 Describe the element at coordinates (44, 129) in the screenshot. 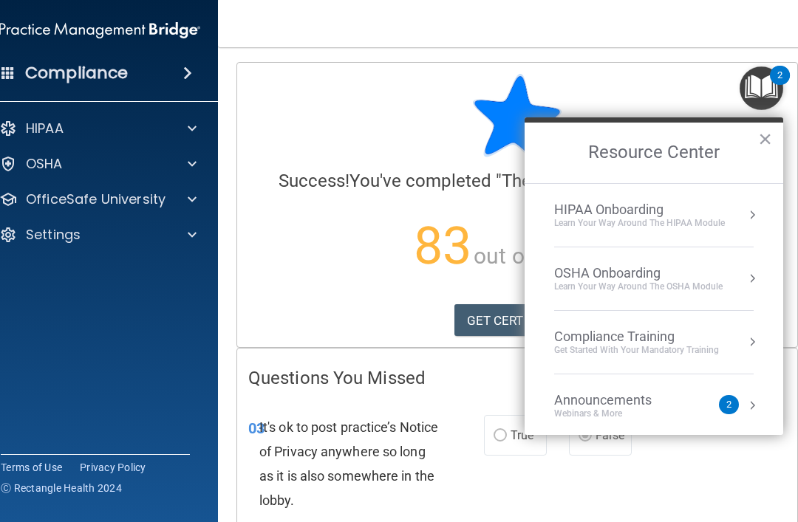

I see `p: HIPAA` at that location.